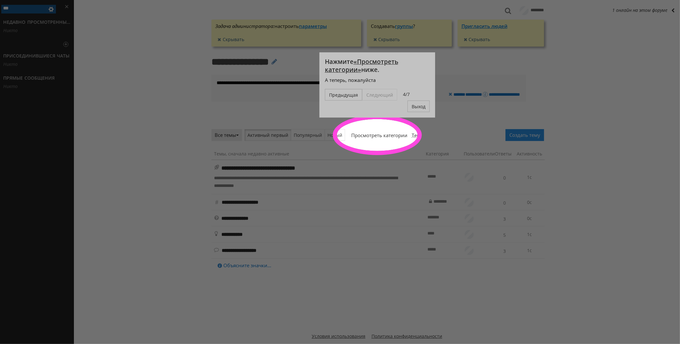 The height and width of the screenshot is (344, 680). I want to click on font: «Просмотреть категории», so click(362, 66).